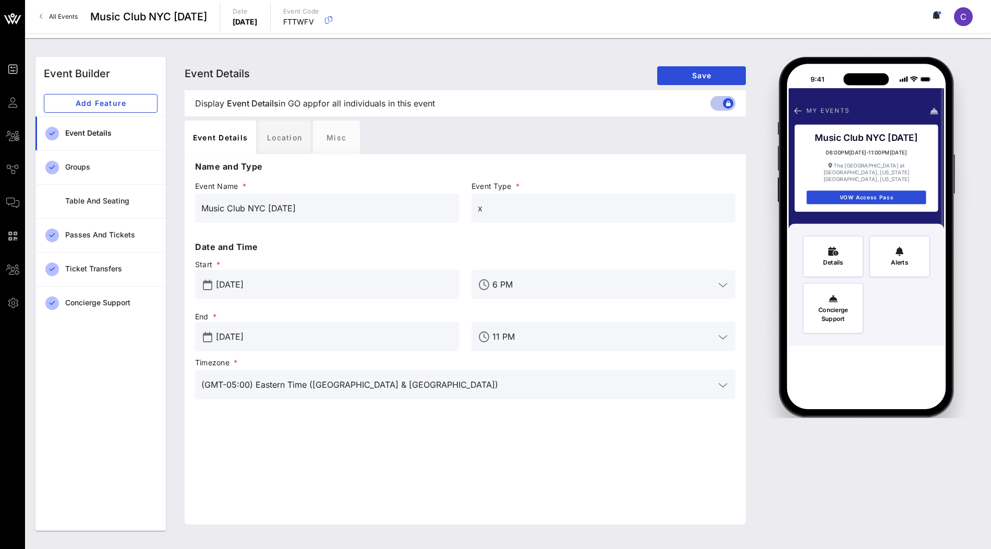  Describe the element at coordinates (334, 284) in the screenshot. I see `input: Start Date` at that location.